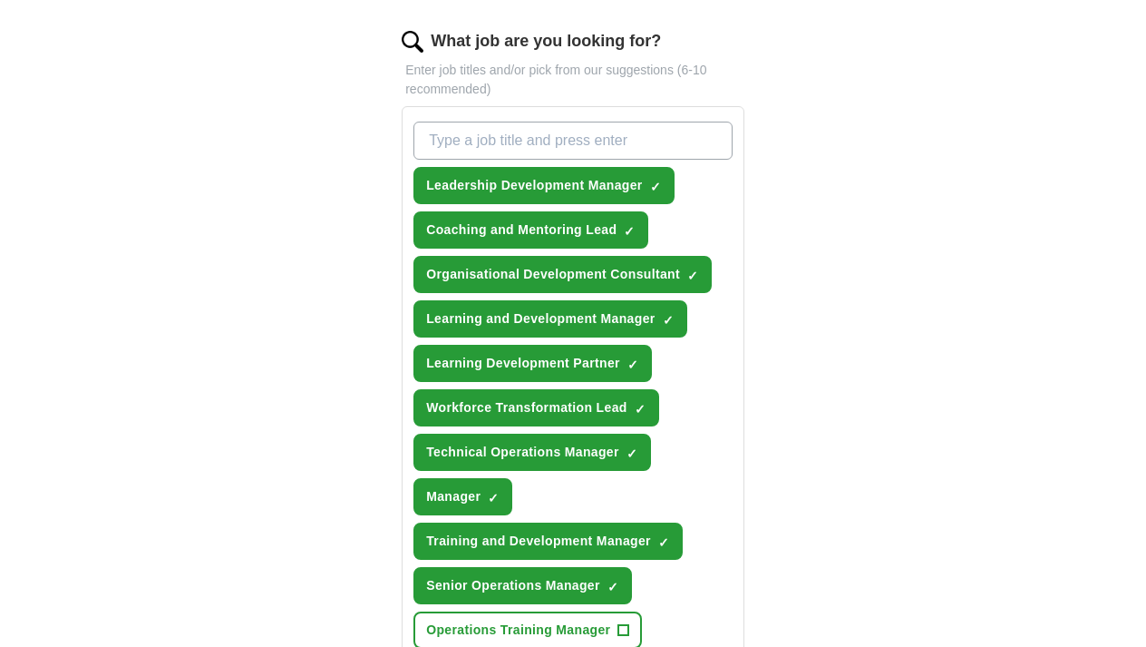 The height and width of the screenshot is (647, 1146). What do you see at coordinates (453, 496) in the screenshot?
I see `span: Manager` at bounding box center [453, 496].